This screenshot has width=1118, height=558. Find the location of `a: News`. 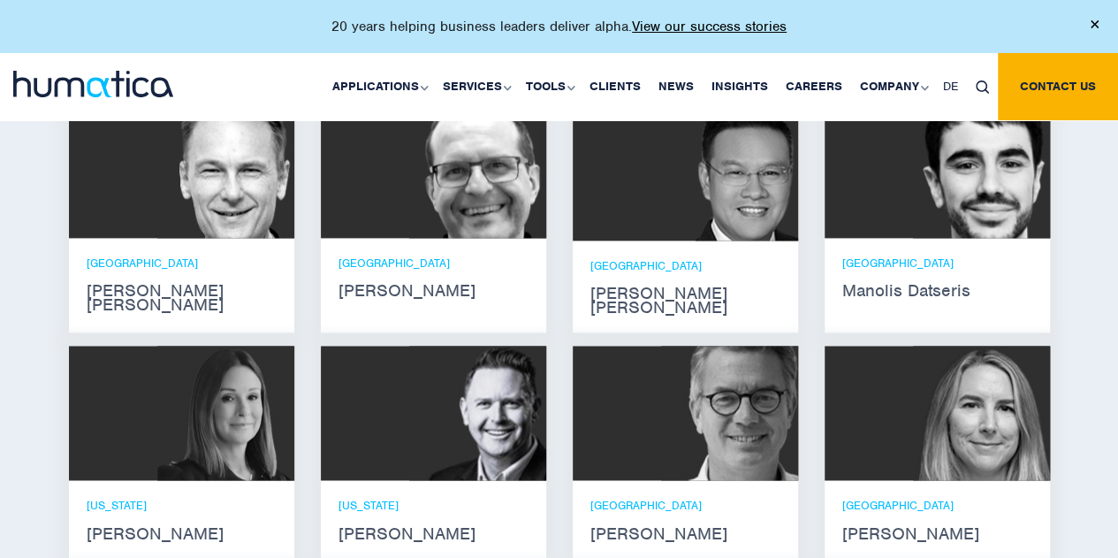

a: News is located at coordinates (676, 87).